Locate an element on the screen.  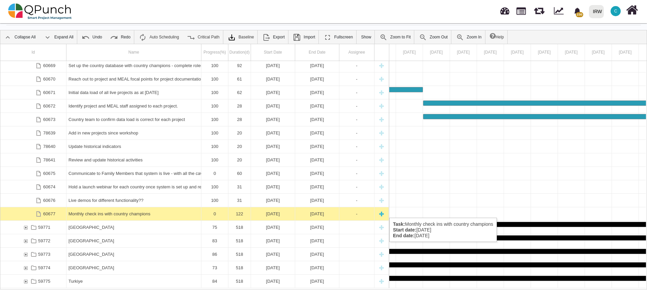
div: 60677 is located at coordinates (49, 214).